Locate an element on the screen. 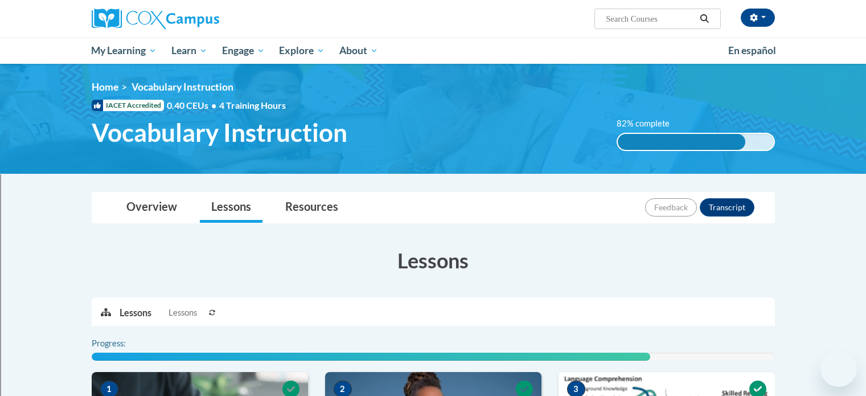  button: Search is located at coordinates (704, 19).